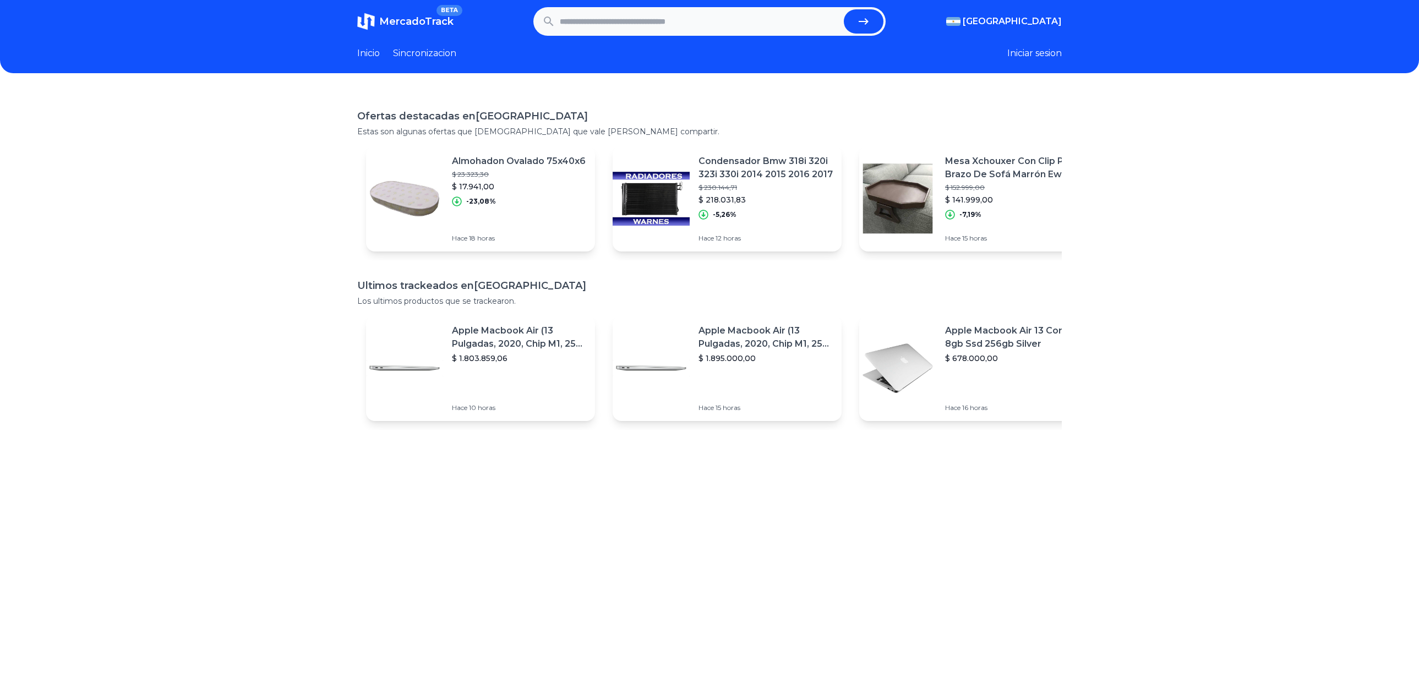 This screenshot has height=694, width=1419. Describe the element at coordinates (366, 21) in the screenshot. I see `img: MercadoTrack` at that location.